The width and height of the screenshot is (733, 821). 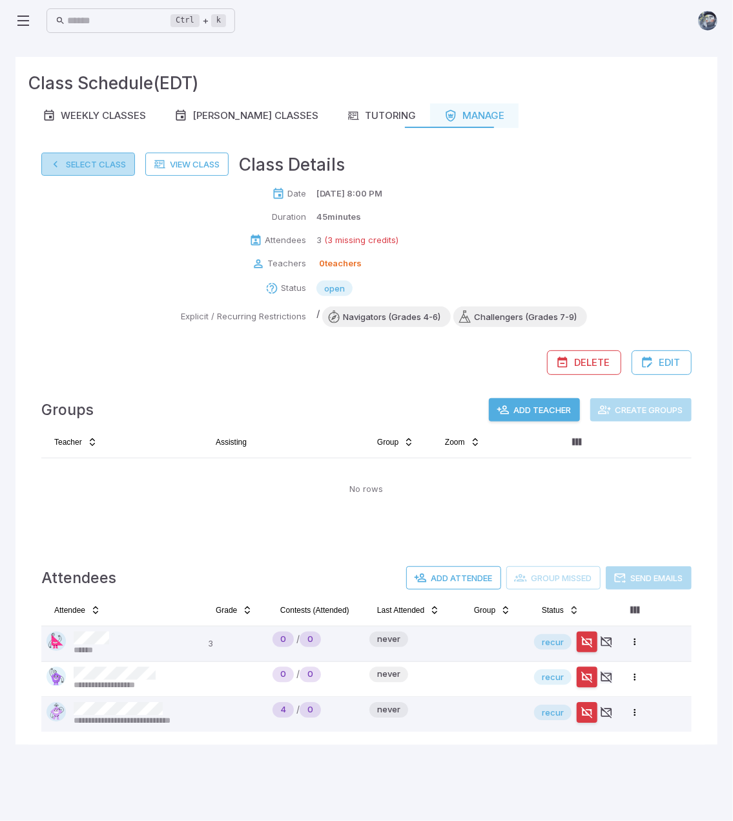 What do you see at coordinates (79, 578) in the screenshot?
I see `h4: Attendees` at bounding box center [79, 578].